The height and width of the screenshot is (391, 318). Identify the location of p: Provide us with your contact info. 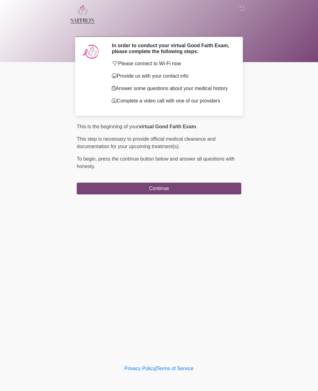
(172, 76).